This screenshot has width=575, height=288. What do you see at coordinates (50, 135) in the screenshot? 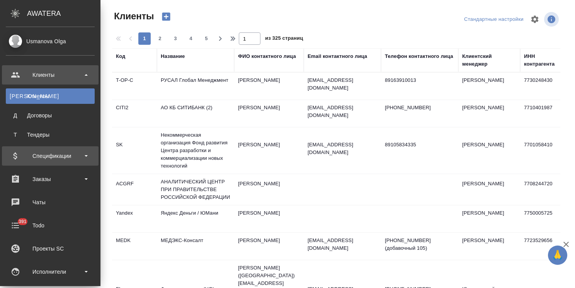
I see `div: Тендеры` at bounding box center [50, 135].